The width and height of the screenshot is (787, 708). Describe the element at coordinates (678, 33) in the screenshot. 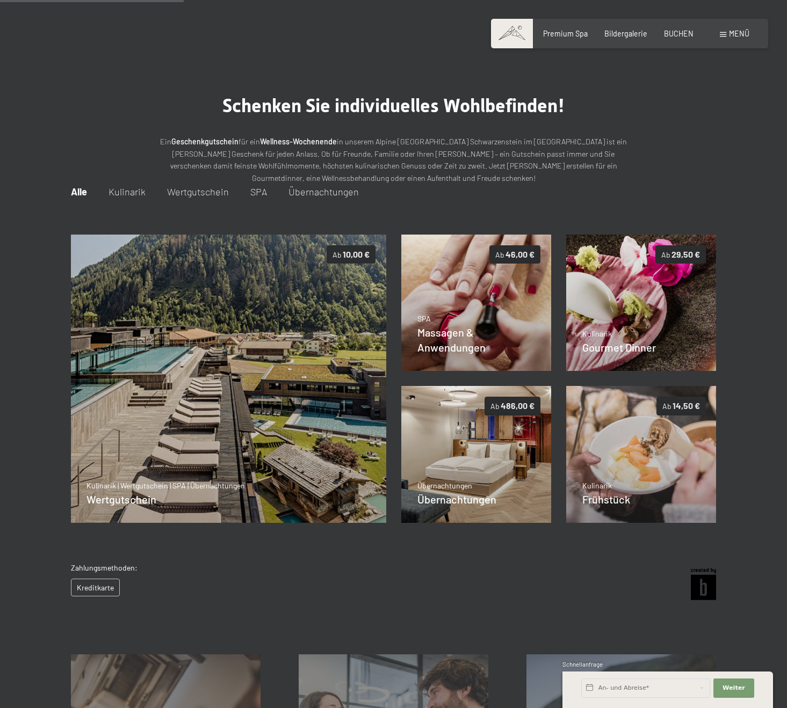

I see `a: BUCHEN` at that location.